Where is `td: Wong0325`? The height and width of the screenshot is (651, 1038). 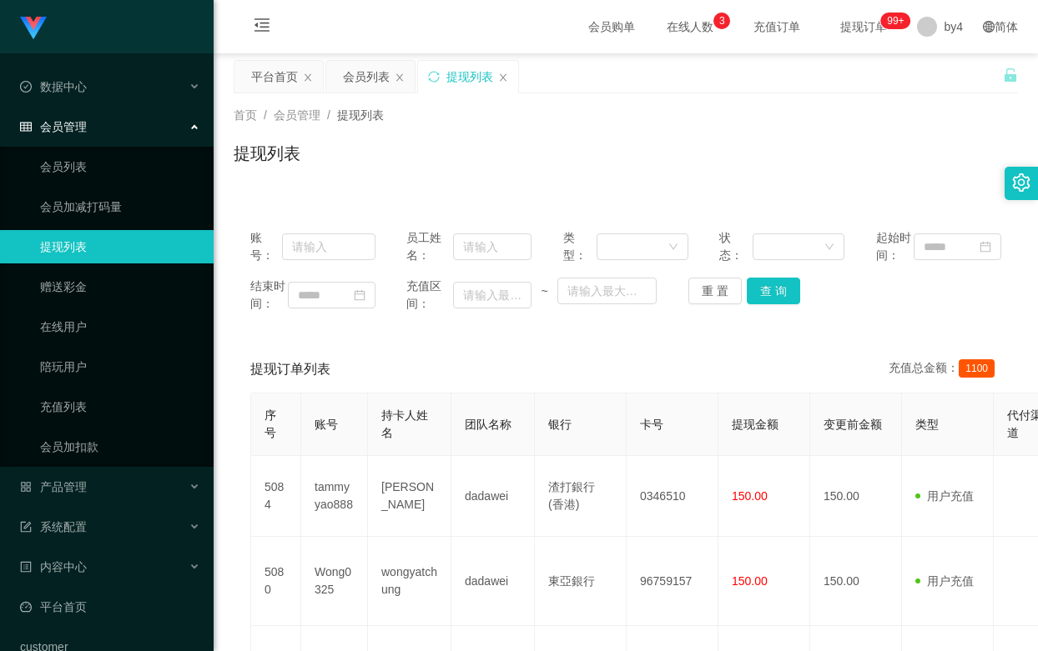 td: Wong0325 is located at coordinates (334, 581).